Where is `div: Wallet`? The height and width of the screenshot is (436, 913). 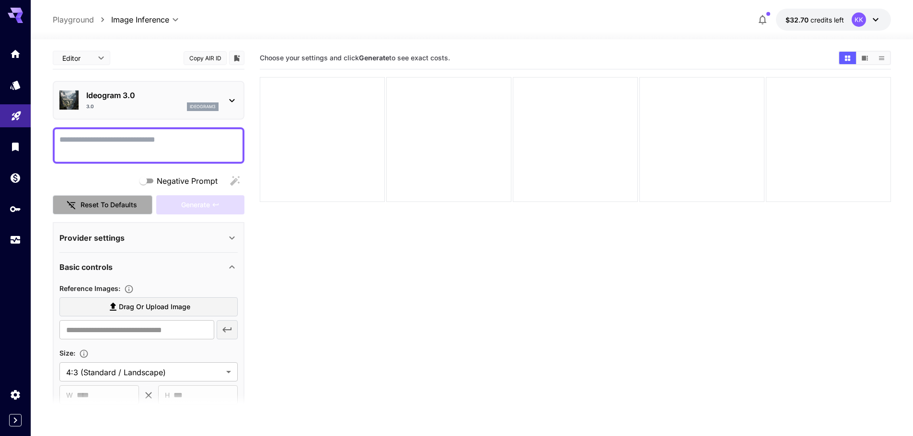
div: Wallet is located at coordinates (15, 178).